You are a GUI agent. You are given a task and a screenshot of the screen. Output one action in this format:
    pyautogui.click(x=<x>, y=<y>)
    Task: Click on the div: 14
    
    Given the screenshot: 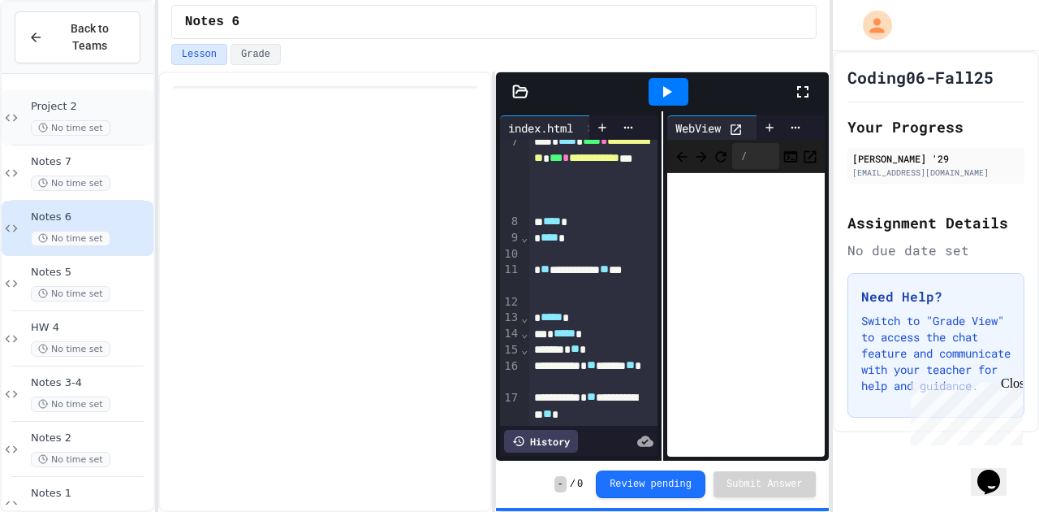 What is the action you would take?
    pyautogui.click(x=510, y=334)
    